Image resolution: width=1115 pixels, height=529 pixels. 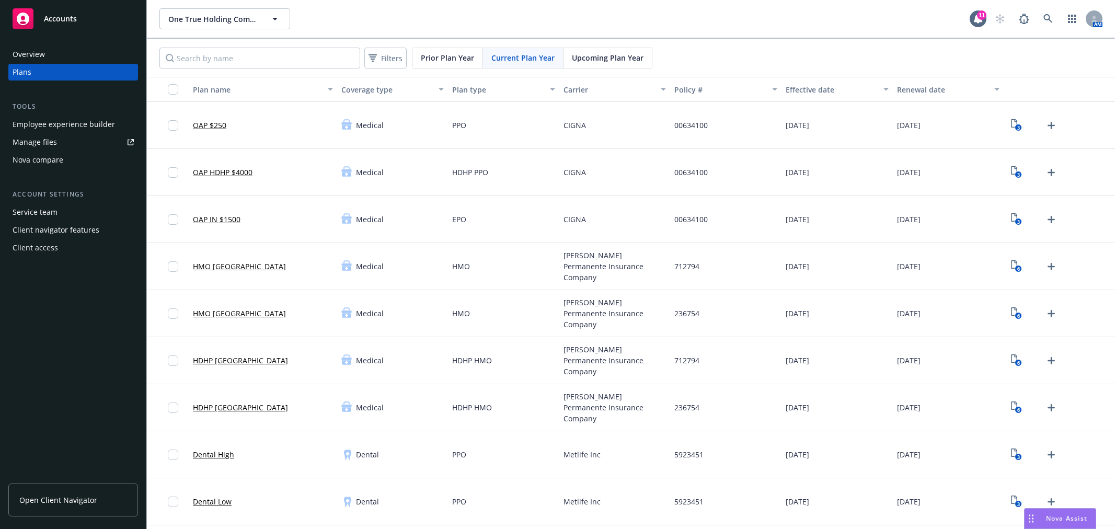 I want to click on span: One True Holding Company, so click(x=213, y=19).